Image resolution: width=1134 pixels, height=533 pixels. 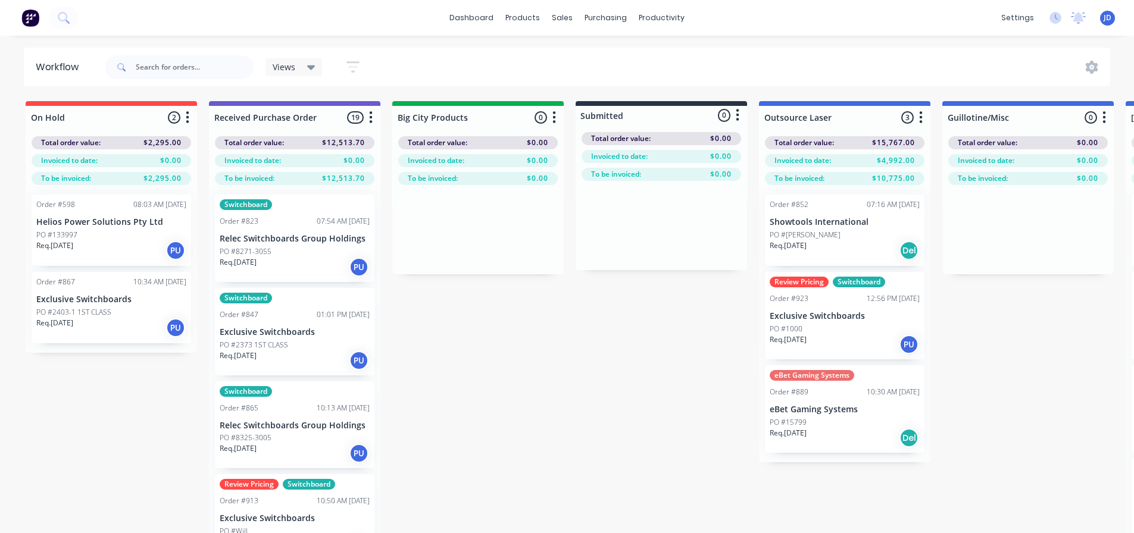 I want to click on div: sales, so click(x=562, y=18).